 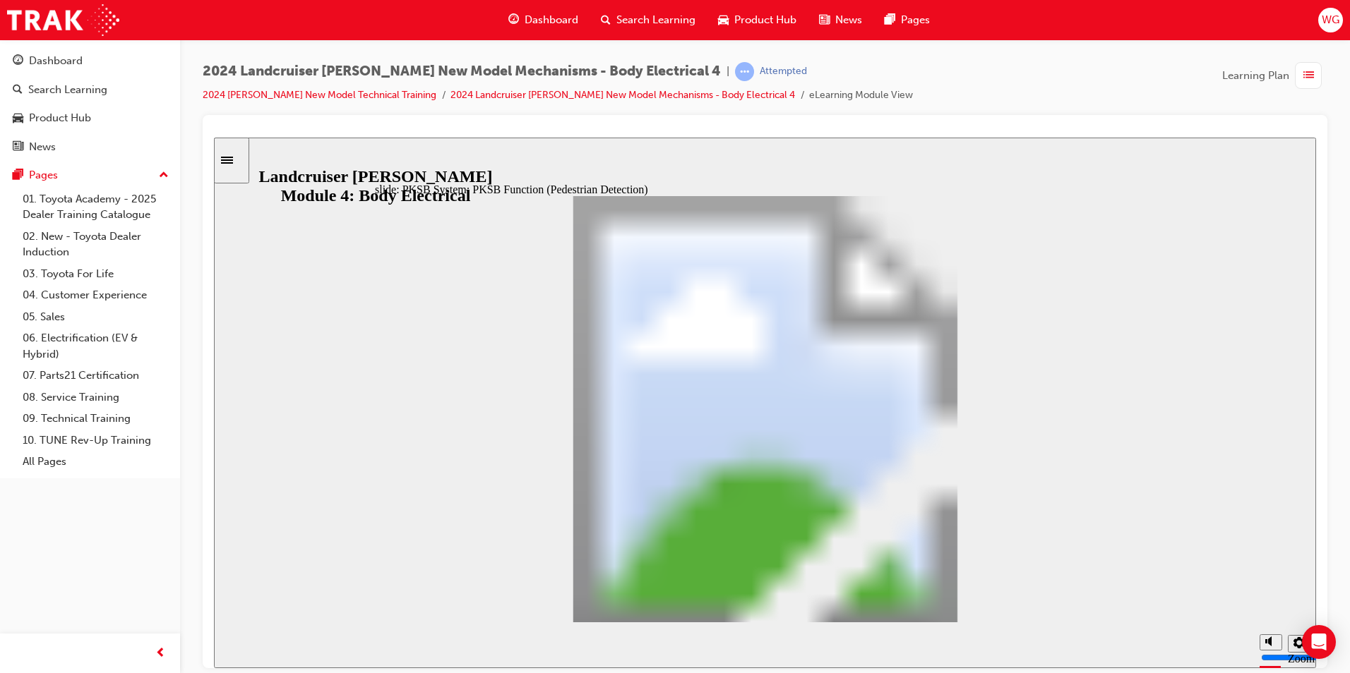 What do you see at coordinates (656, 20) in the screenshot?
I see `span: Search Learning` at bounding box center [656, 20].